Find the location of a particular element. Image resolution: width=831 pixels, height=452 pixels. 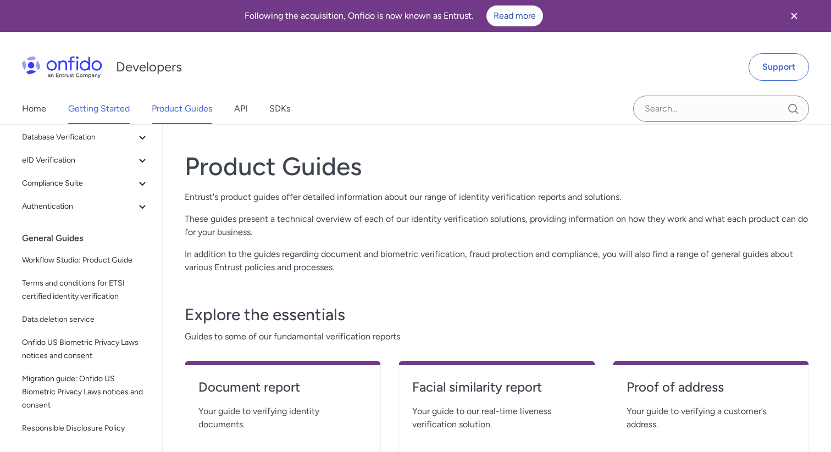

a: Product Guides is located at coordinates (182, 109).